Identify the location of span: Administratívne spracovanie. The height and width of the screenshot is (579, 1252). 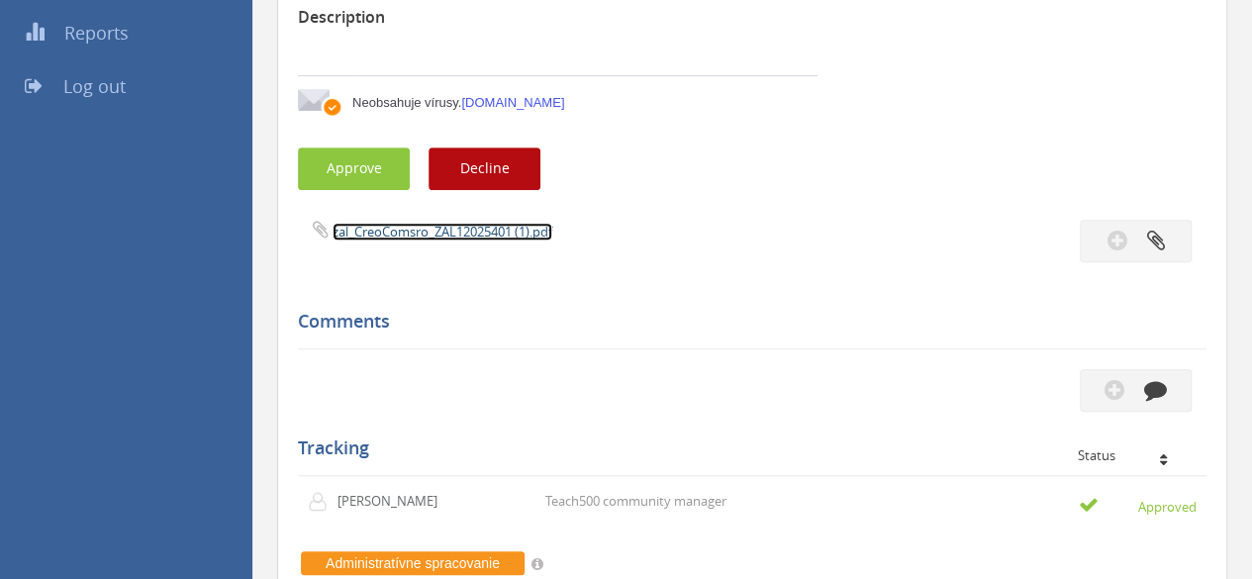
(413, 563).